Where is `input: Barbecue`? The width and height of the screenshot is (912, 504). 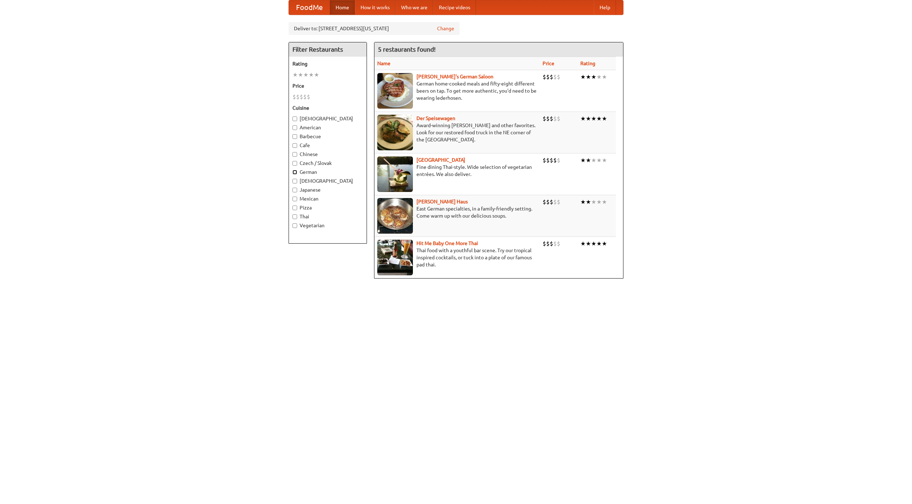 input: Barbecue is located at coordinates (295, 136).